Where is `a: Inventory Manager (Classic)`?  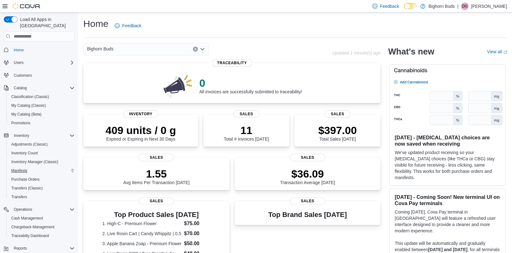 a: Inventory Manager (Classic) is located at coordinates (35, 162).